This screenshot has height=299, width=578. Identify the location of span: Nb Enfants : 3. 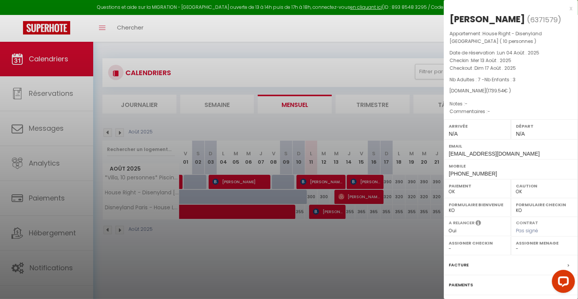
(500, 79).